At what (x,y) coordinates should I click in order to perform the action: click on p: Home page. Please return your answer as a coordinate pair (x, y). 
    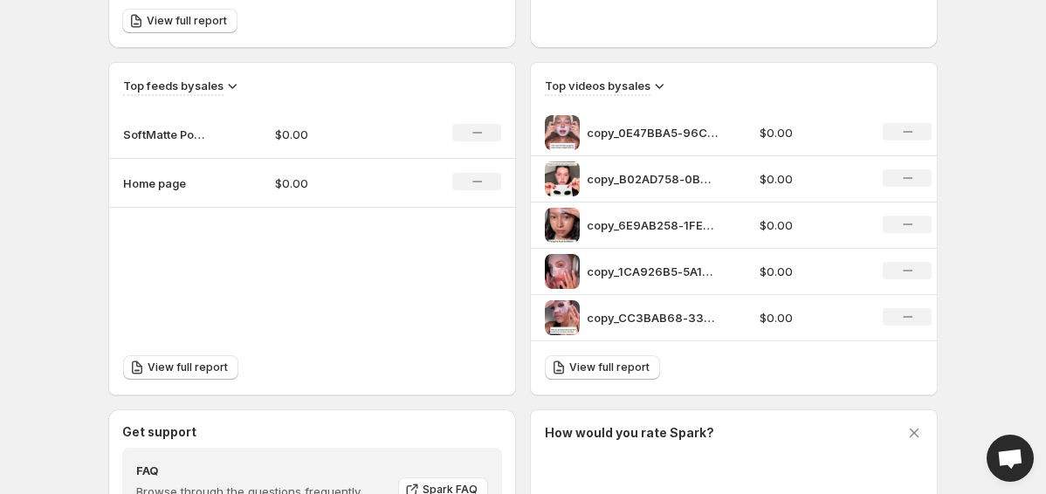
    Looking at the image, I should click on (167, 183).